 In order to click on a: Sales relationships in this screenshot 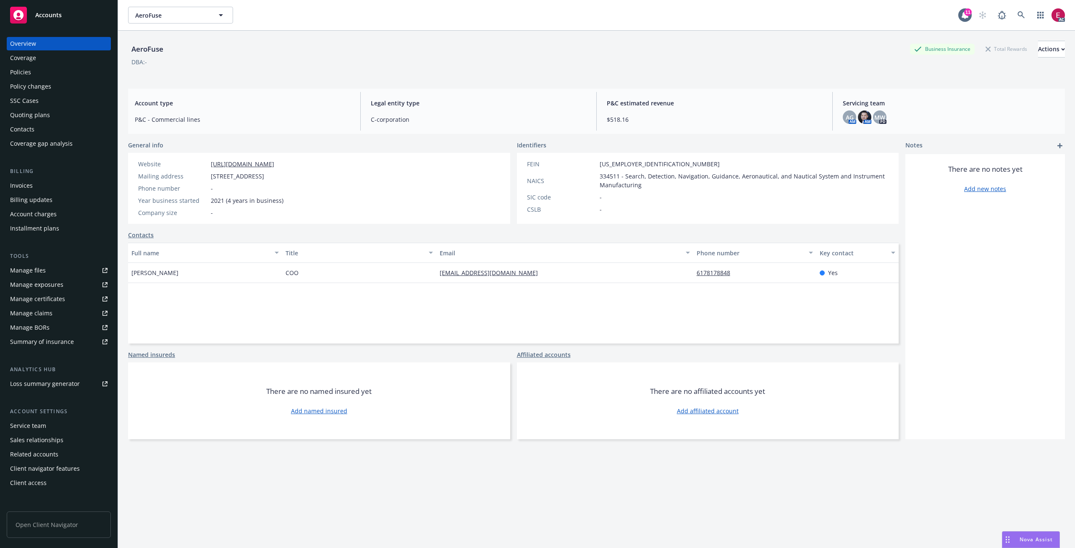, I will do `click(59, 440)`.